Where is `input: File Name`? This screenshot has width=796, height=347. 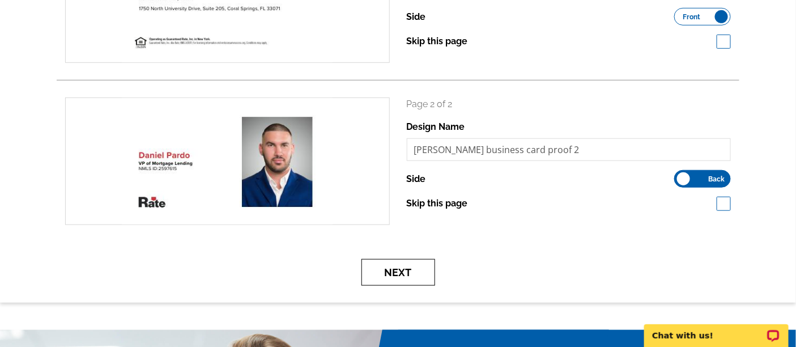 input: File Name is located at coordinates (569, 150).